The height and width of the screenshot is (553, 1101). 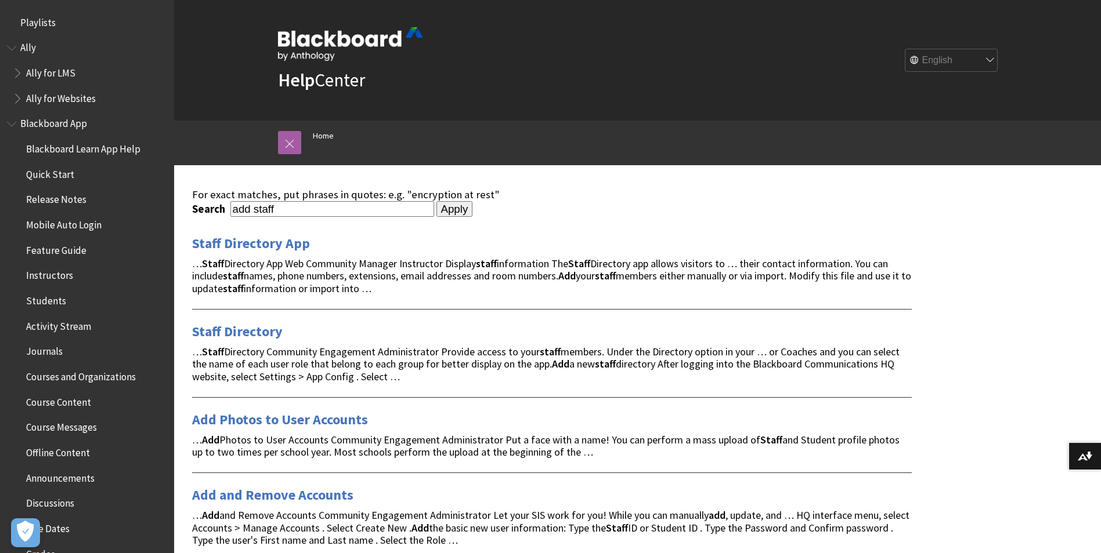 I want to click on span: … Photos to User Accounts Community Engagement Administrator Put a face with a name! You can perf..., so click(x=545, y=446).